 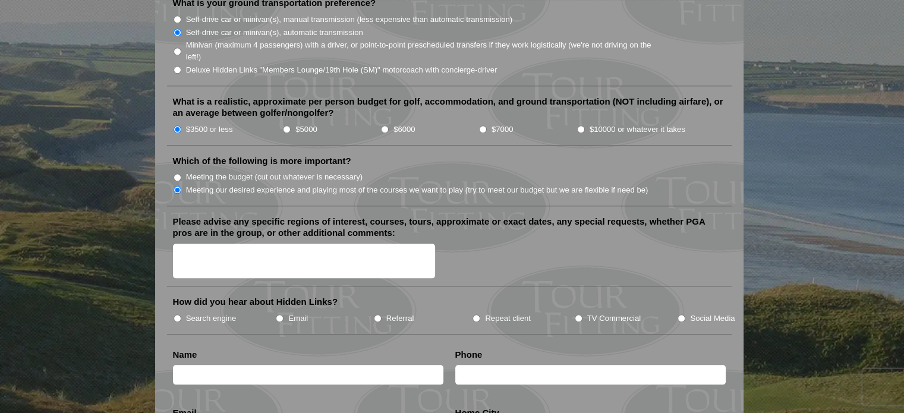 I want to click on label: Self-drive car or minivan(s), manual transmission (less expensive than automatic transmission), so click(x=349, y=20).